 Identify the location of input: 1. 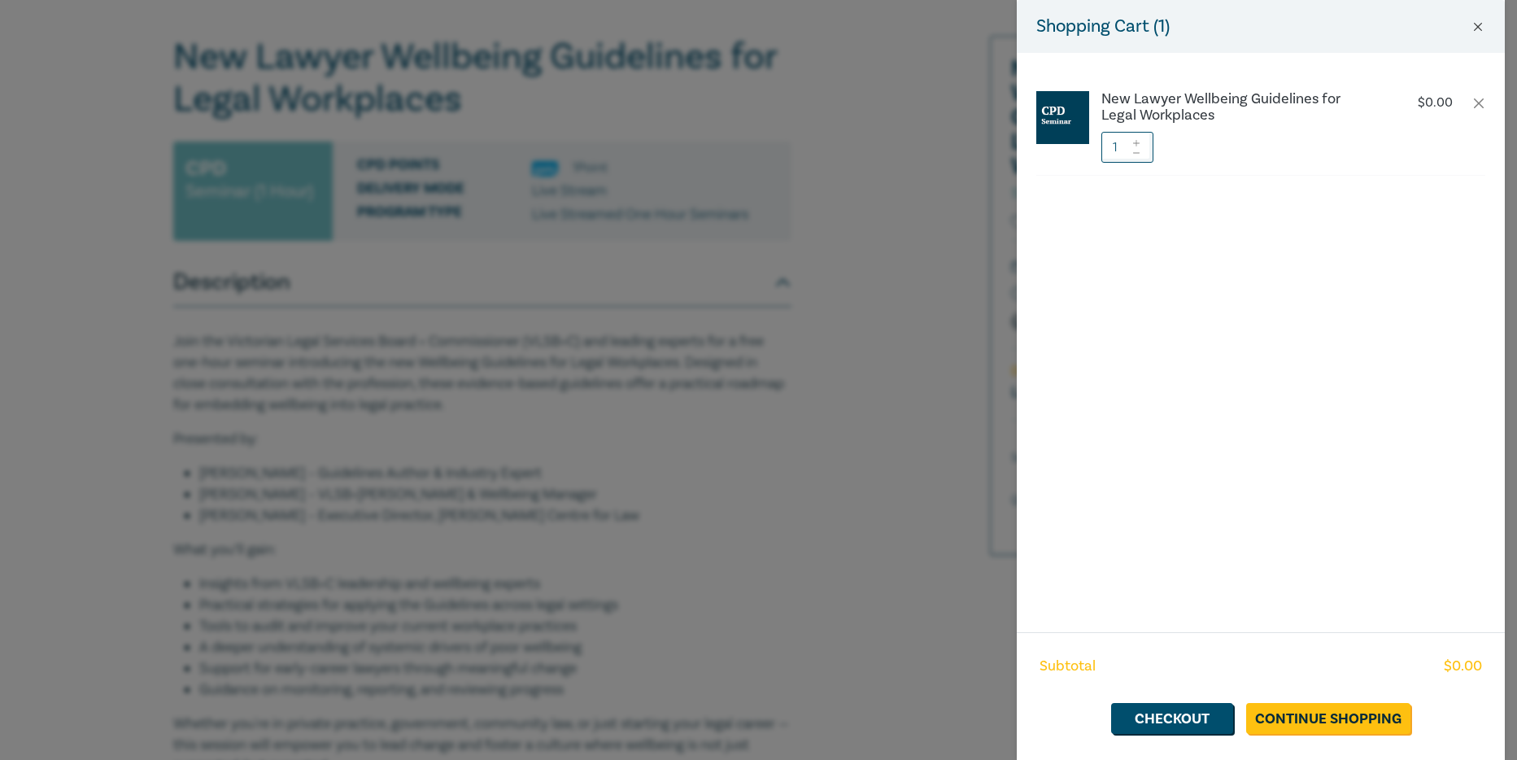
(1128, 147).